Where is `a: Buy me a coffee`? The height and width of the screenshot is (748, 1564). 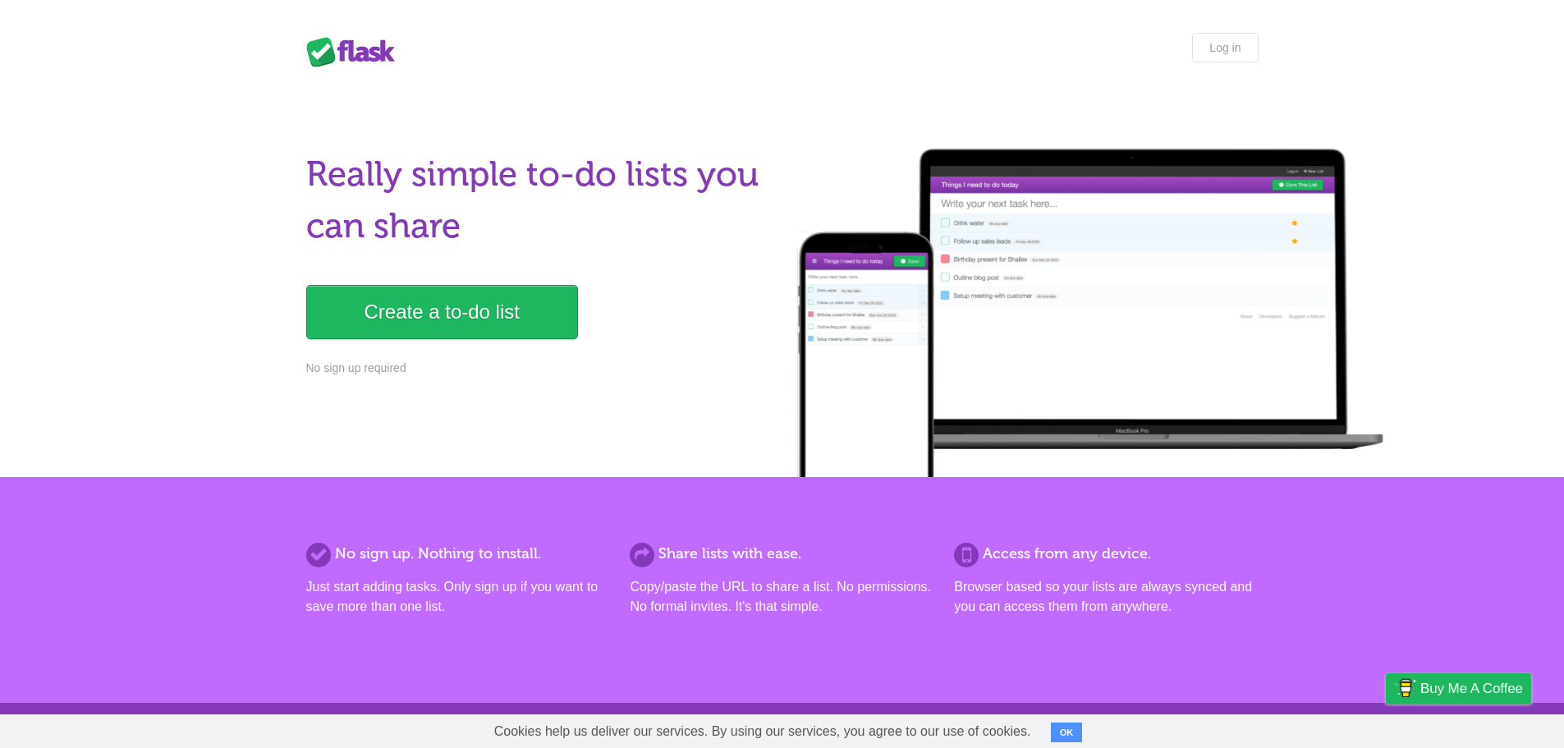
a: Buy me a coffee is located at coordinates (1458, 688).